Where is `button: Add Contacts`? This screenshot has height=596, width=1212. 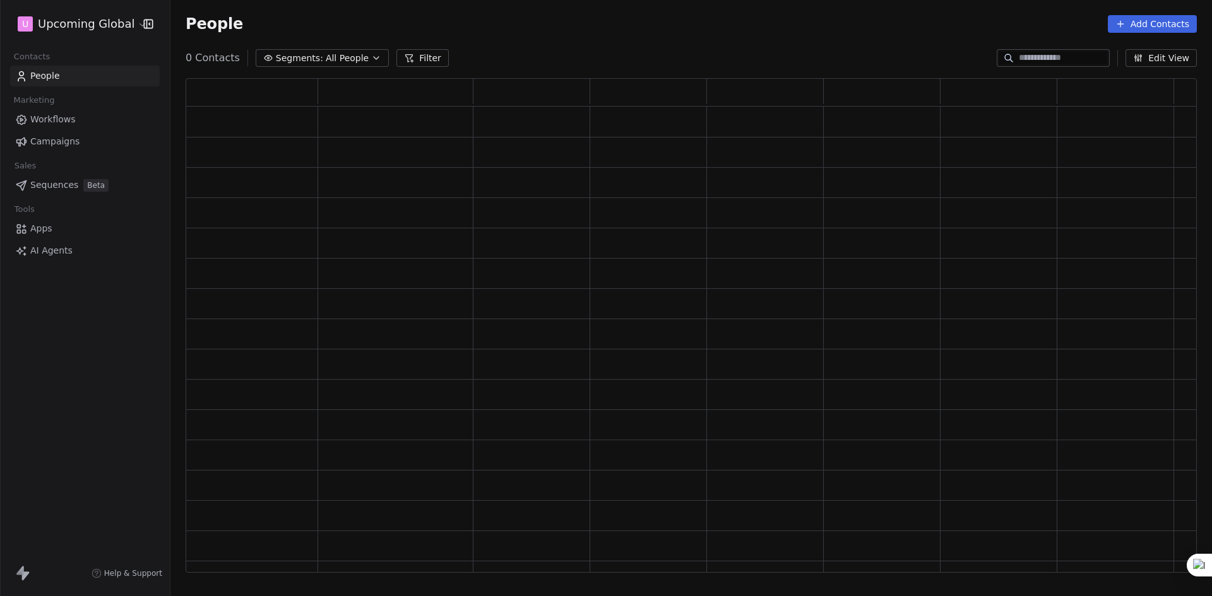 button: Add Contacts is located at coordinates (1152, 24).